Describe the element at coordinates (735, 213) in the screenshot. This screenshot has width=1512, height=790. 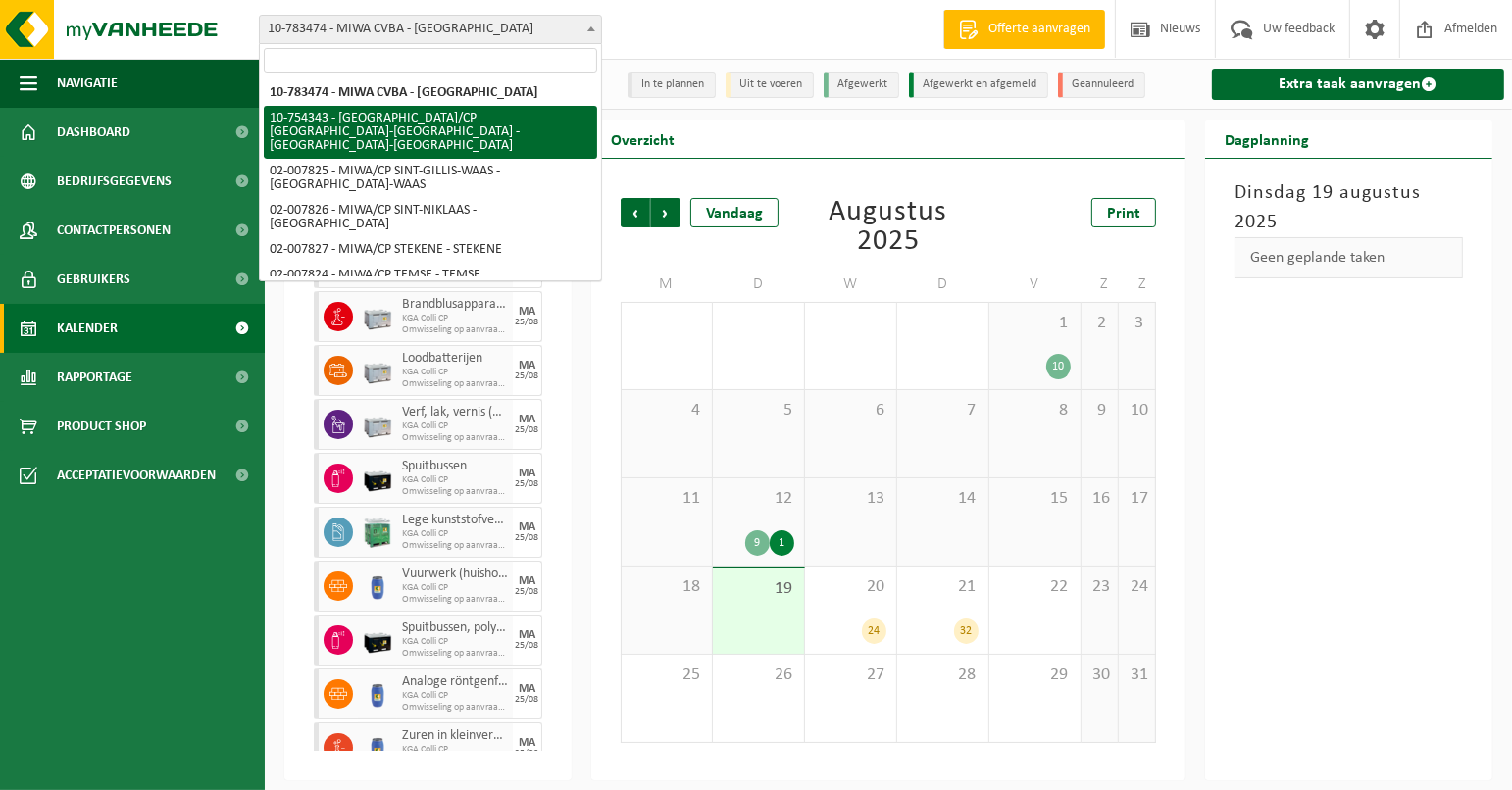
I see `div: Vandaag` at that location.